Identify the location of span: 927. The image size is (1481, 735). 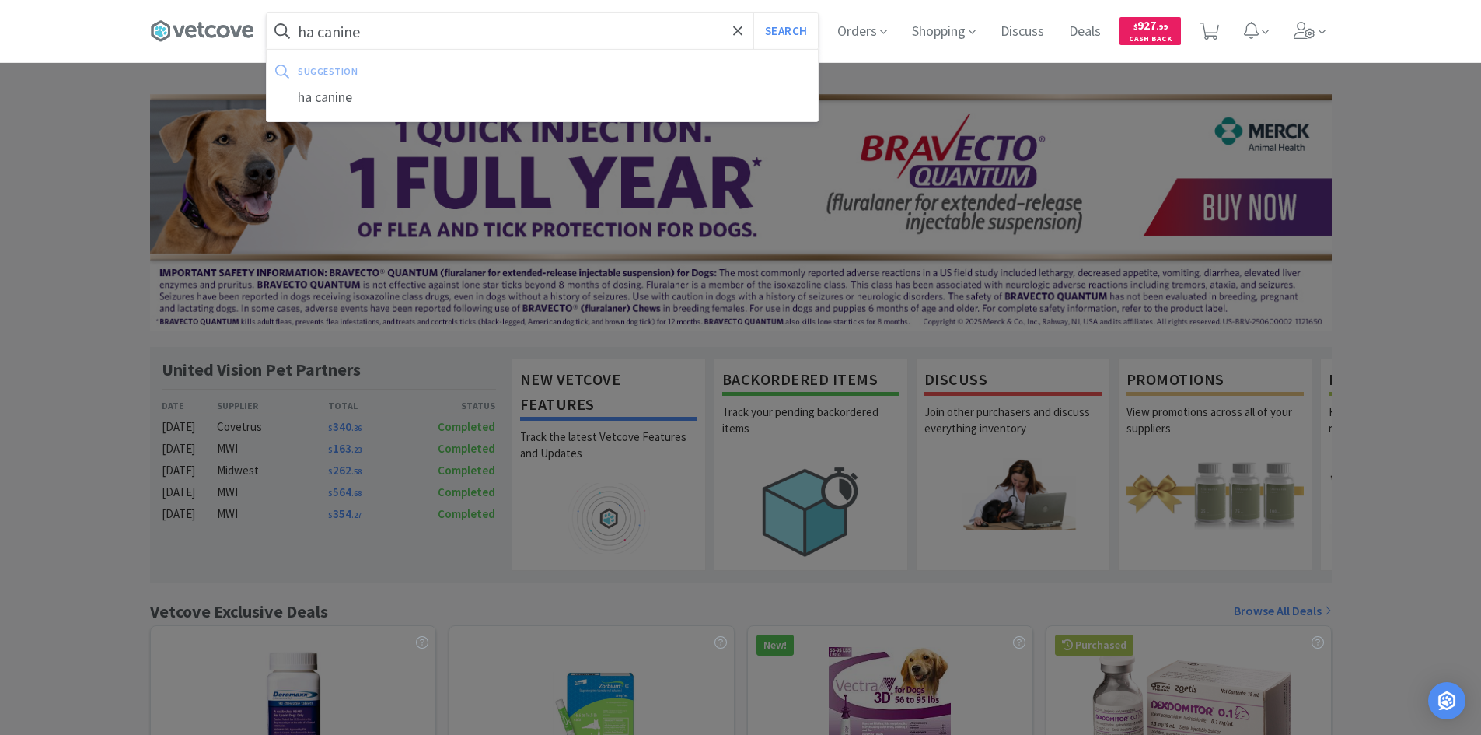
(1151, 25).